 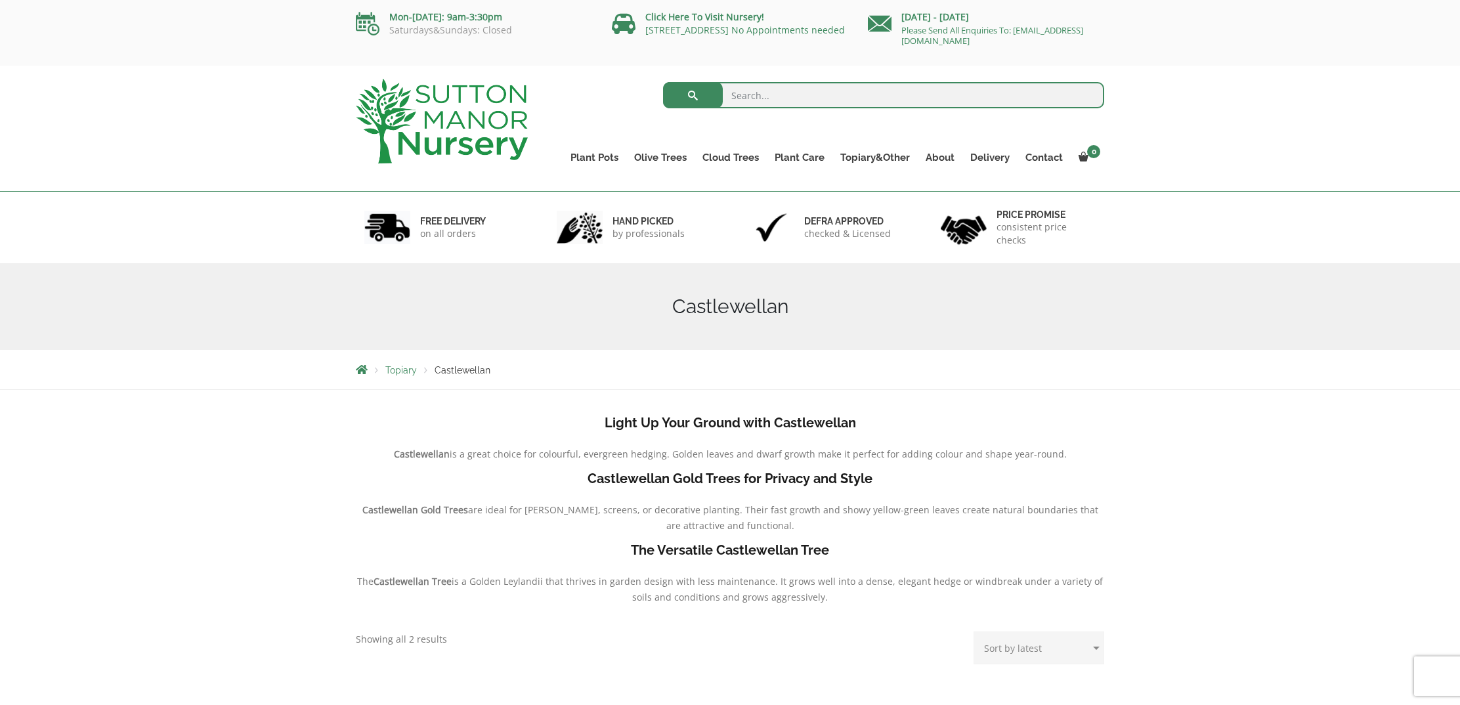 I want to click on h6: hand picked, so click(x=649, y=221).